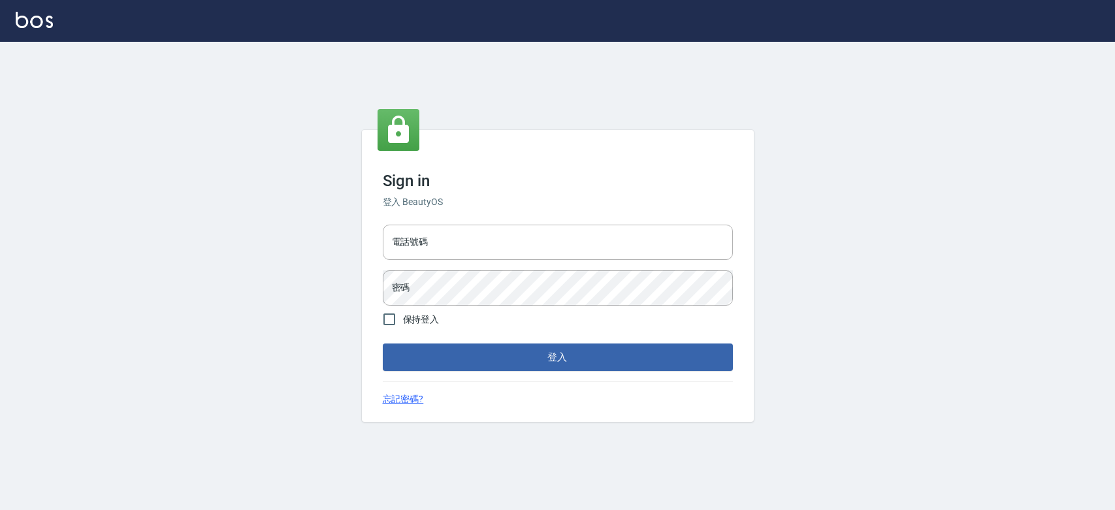 This screenshot has height=510, width=1115. Describe the element at coordinates (558, 202) in the screenshot. I see `h6: 登入 BeautyOS` at that location.